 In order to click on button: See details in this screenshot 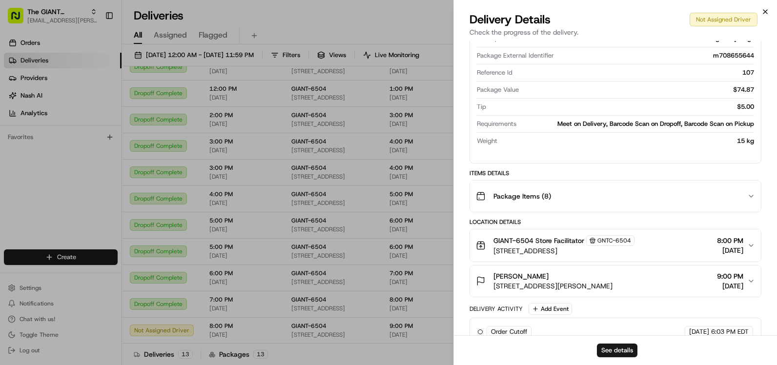, I will do `click(617, 350)`.